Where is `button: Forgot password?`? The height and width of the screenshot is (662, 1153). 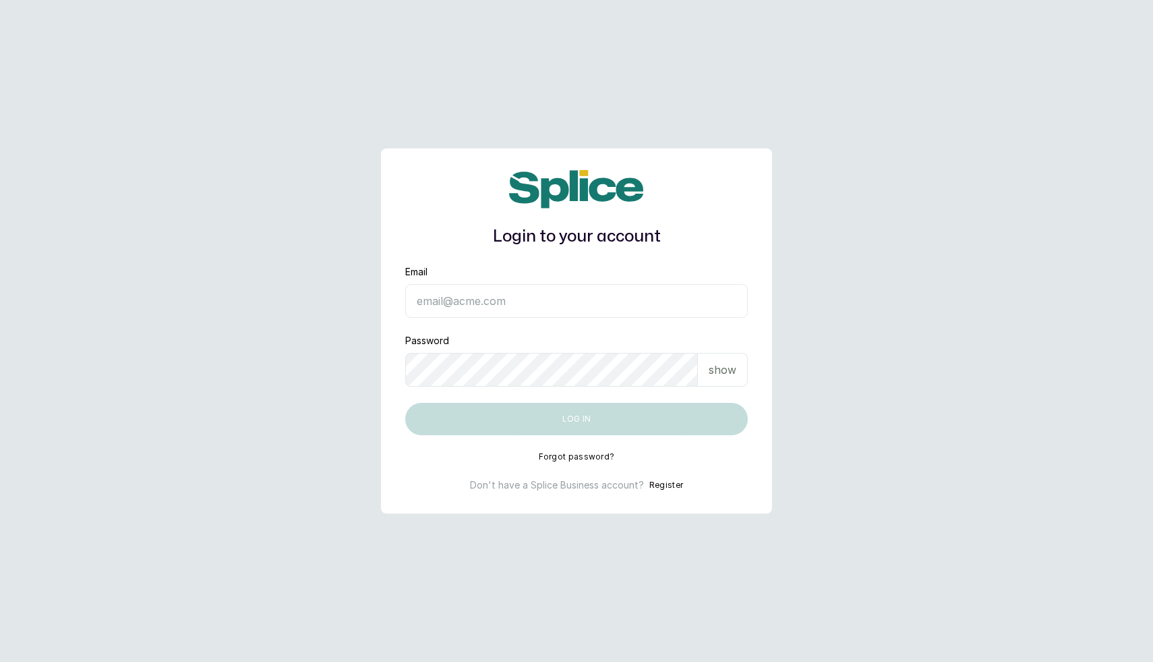
button: Forgot password? is located at coordinates (577, 457).